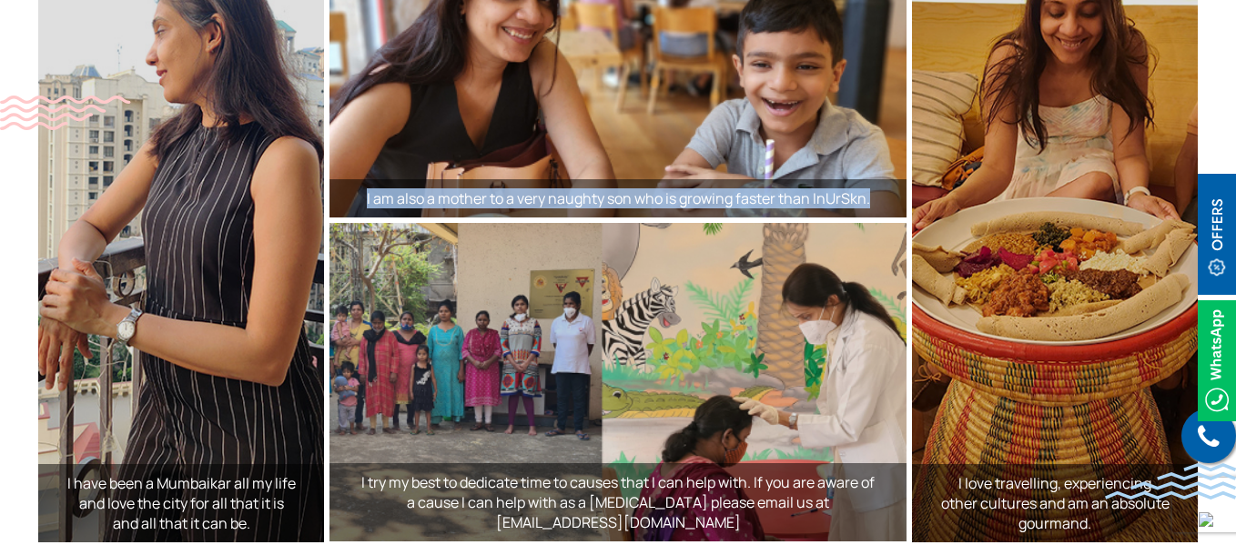  I want to click on img: offerBt, so click(1217, 234).